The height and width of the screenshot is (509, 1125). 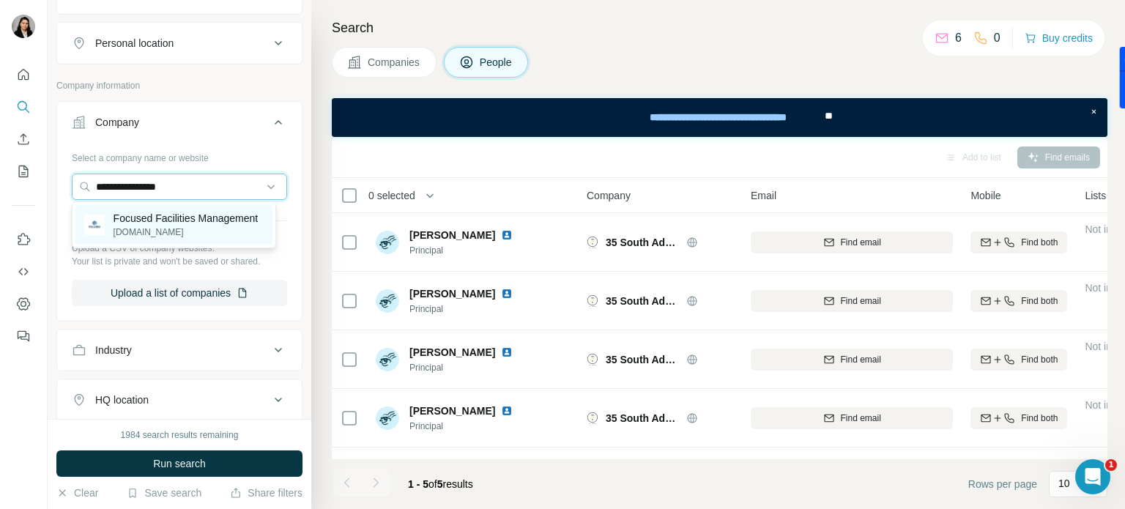 I want to click on p: 0, so click(x=997, y=38).